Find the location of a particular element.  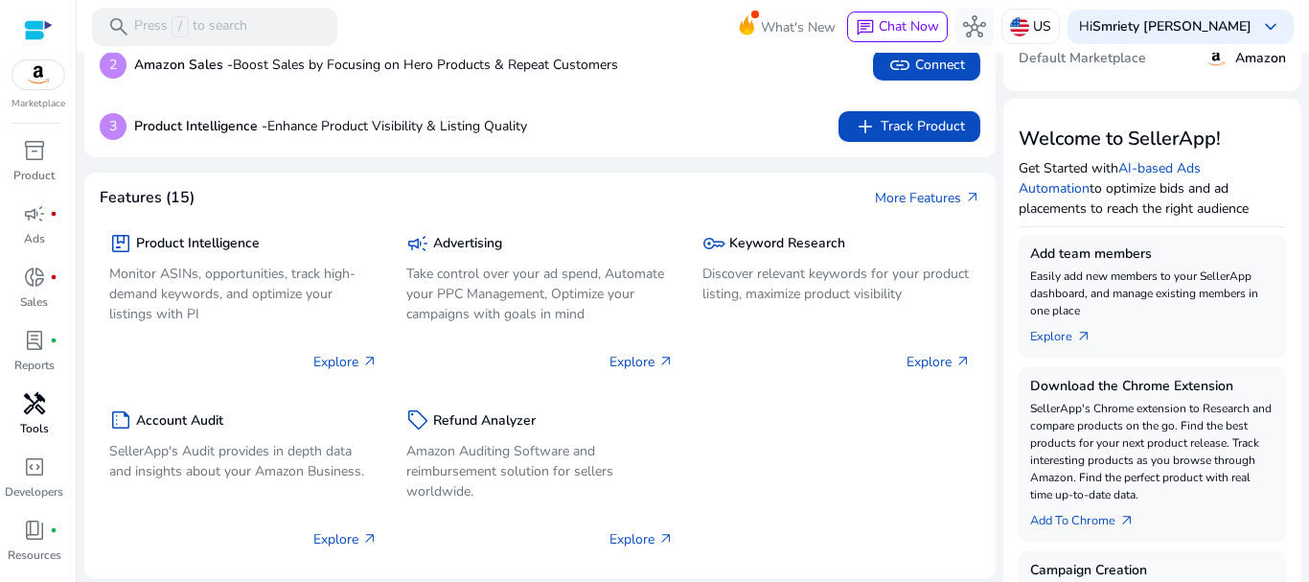

span: Track Product is located at coordinates (910, 127).